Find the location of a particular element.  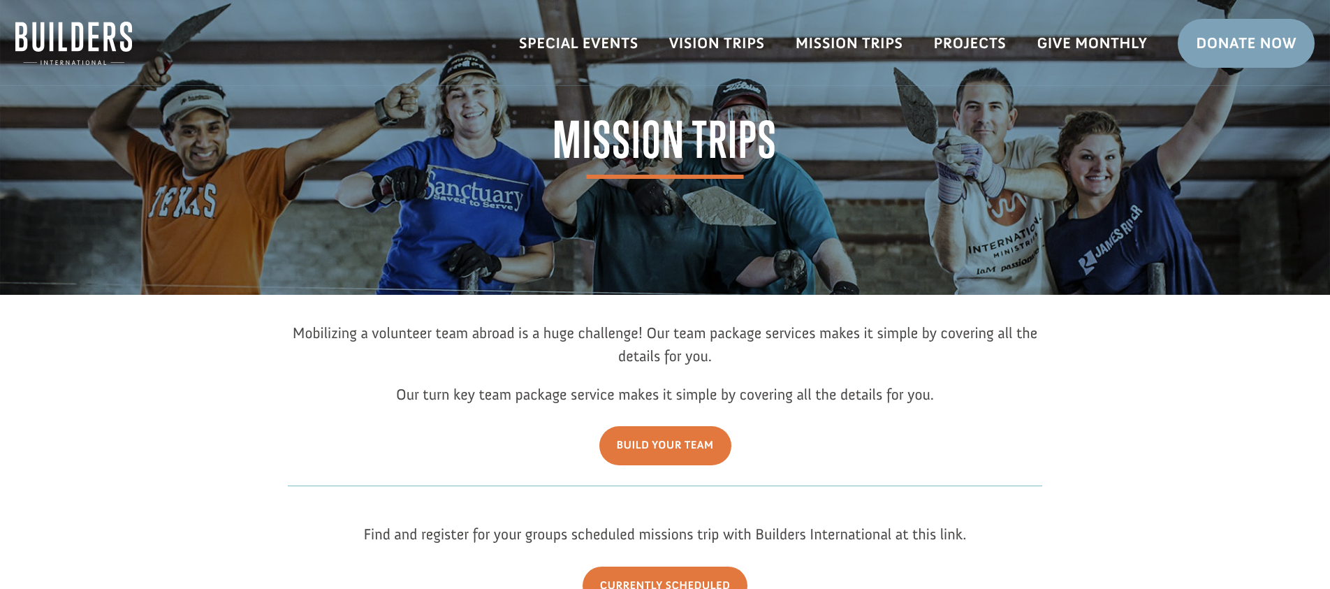

a: Mission Trips is located at coordinates (849, 43).